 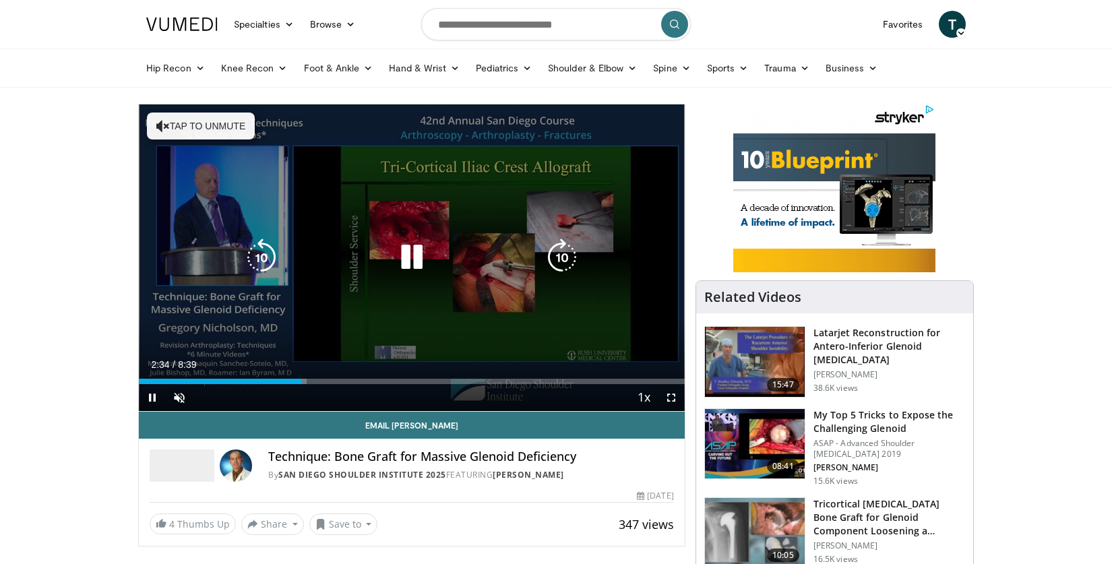 I want to click on img: VuMedi Logo, so click(x=182, y=24).